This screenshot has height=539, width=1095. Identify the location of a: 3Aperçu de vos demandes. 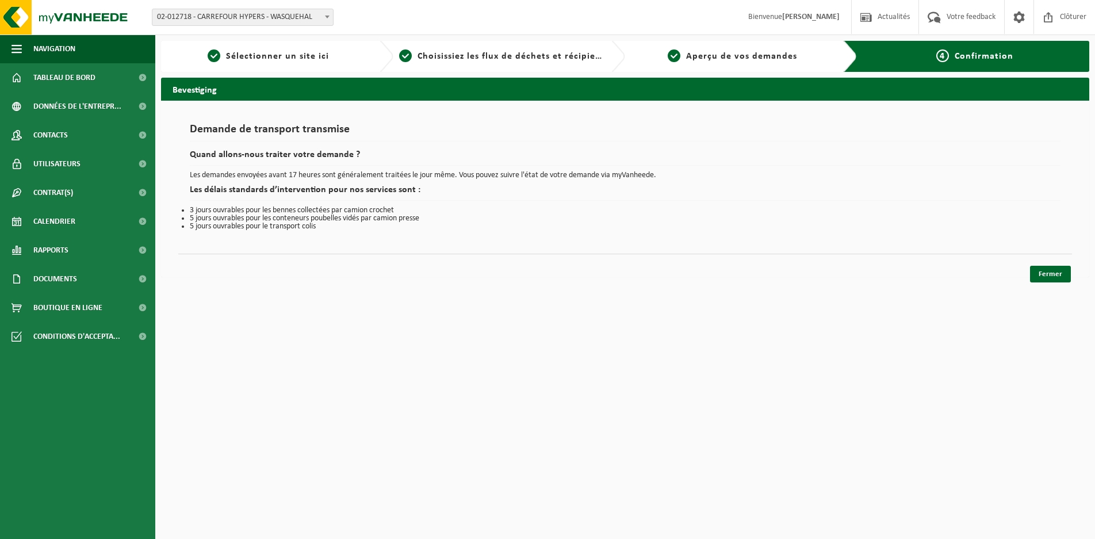
(733, 56).